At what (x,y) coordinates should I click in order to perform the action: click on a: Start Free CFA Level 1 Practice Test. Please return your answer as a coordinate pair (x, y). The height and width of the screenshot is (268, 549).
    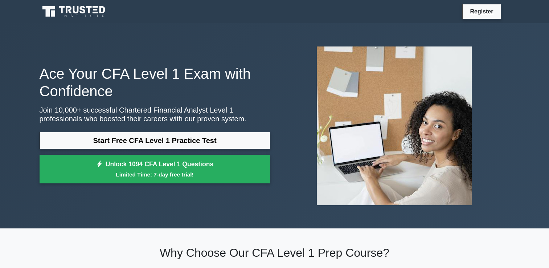
    Looking at the image, I should click on (155, 140).